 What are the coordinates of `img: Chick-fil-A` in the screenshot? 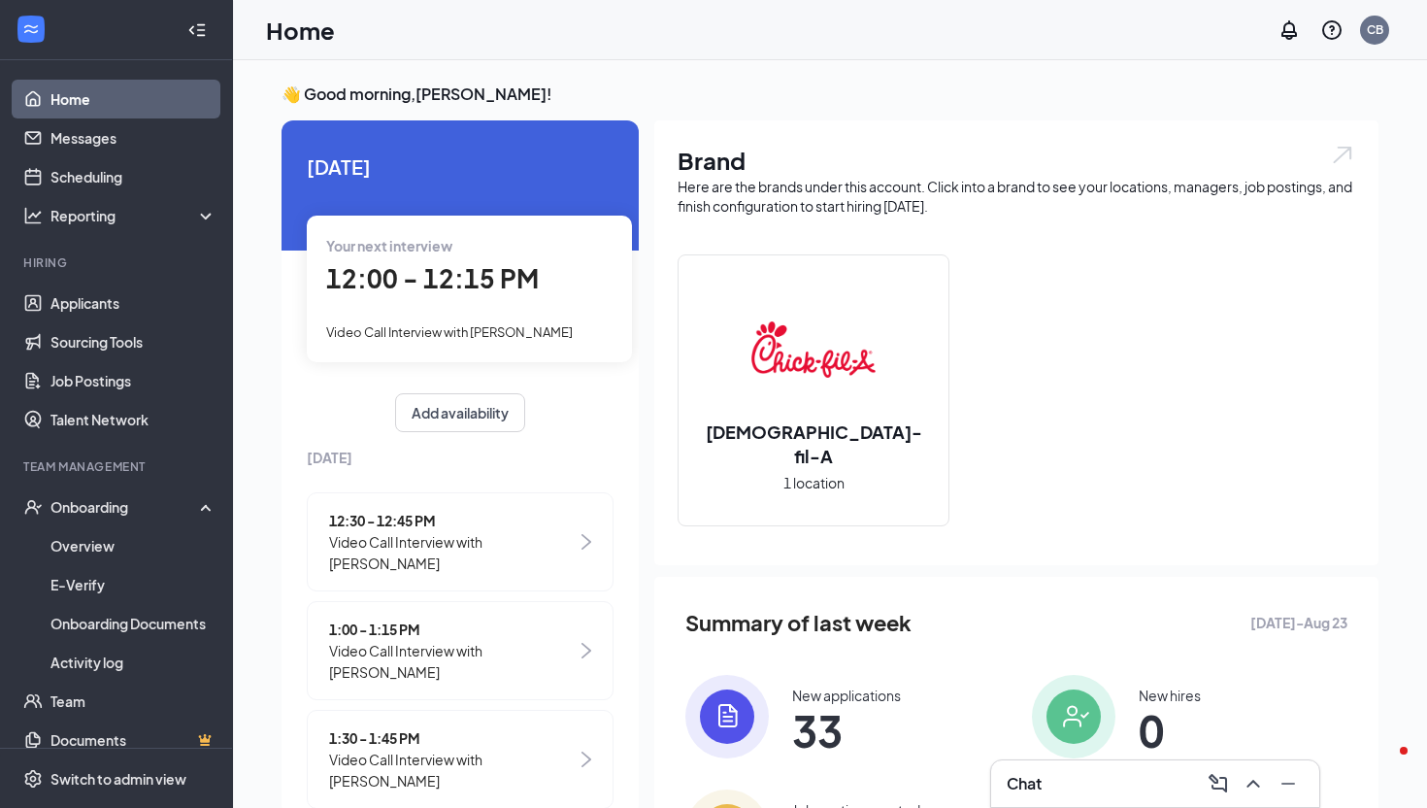 It's located at (814, 350).